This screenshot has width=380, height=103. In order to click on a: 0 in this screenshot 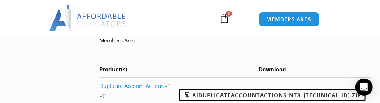, I will do `click(224, 18)`.